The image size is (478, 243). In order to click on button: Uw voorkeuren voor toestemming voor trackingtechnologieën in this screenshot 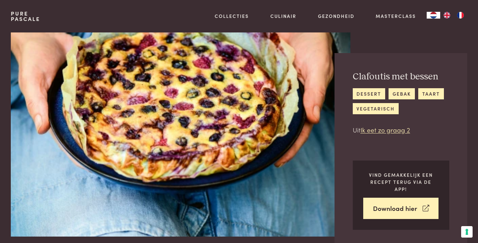, I will do `click(467, 232)`.